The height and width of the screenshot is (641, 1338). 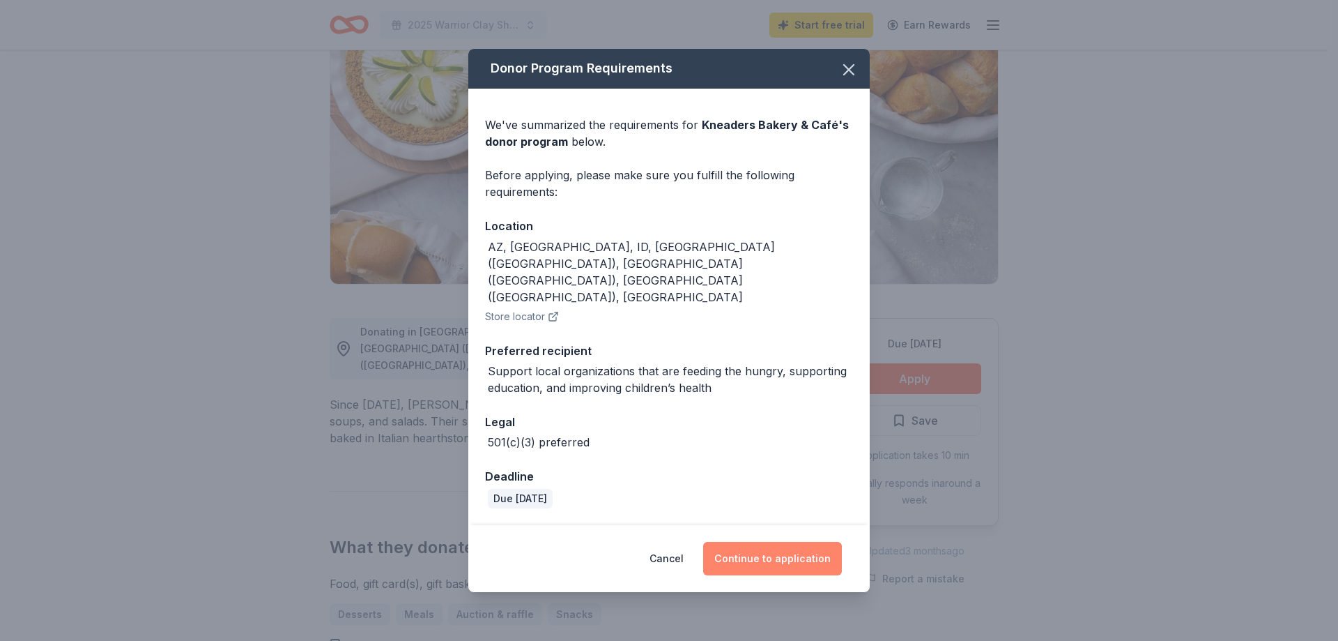 What do you see at coordinates (669, 226) in the screenshot?
I see `div: Location` at bounding box center [669, 226].